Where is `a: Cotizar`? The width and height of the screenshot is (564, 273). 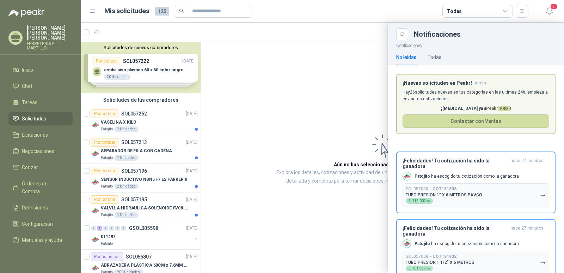 a: Cotizar is located at coordinates (41, 167).